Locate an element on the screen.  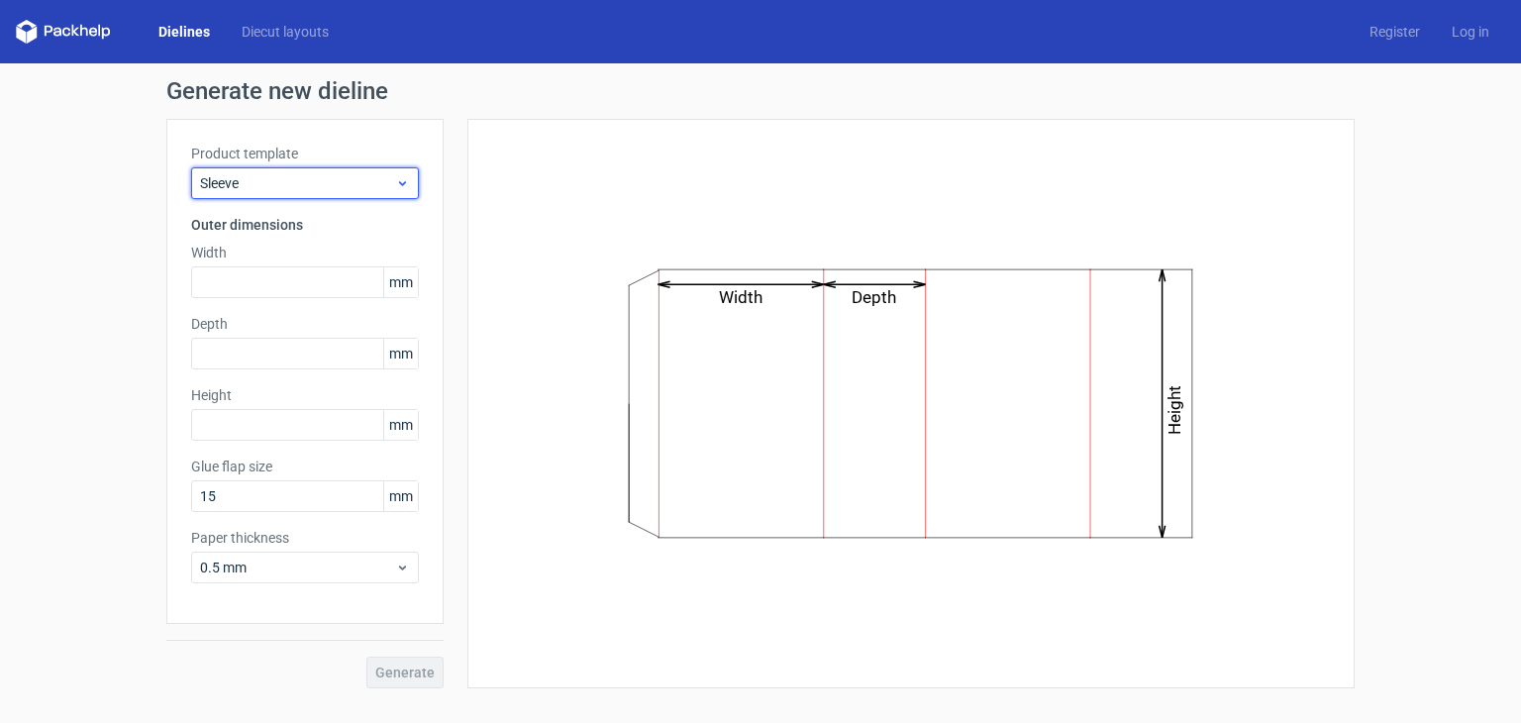
h3: Outer dimensions is located at coordinates (305, 225).